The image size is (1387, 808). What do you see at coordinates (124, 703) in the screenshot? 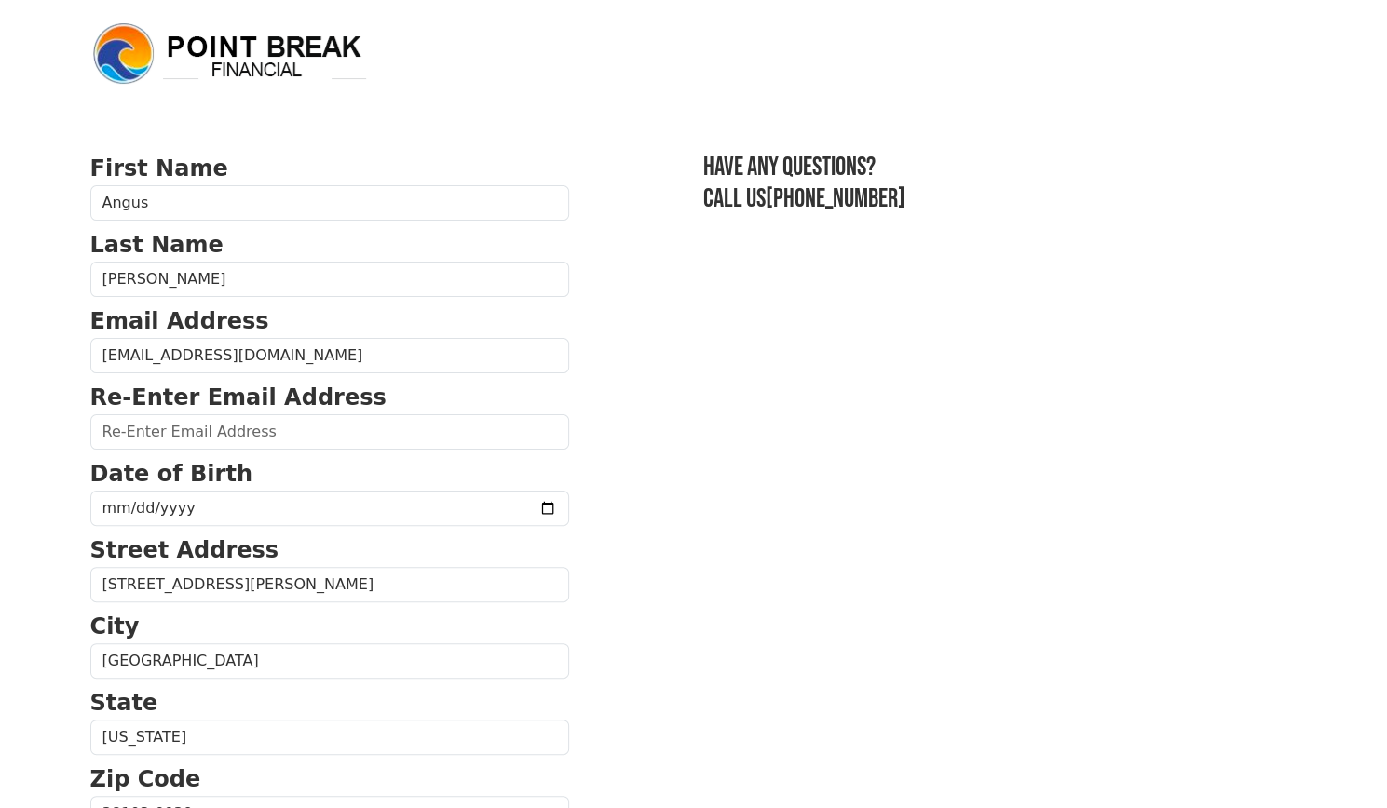
I see `strong: State` at bounding box center [124, 703].